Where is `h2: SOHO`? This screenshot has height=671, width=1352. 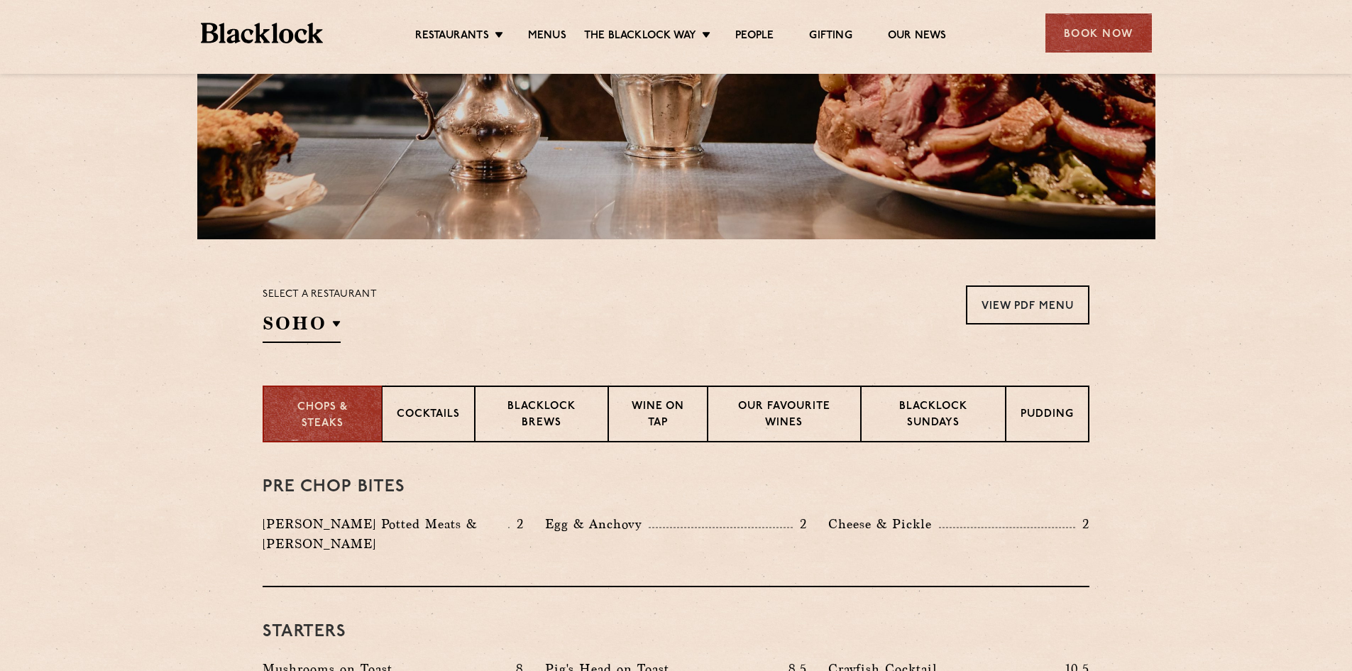 h2: SOHO is located at coordinates (302, 326).